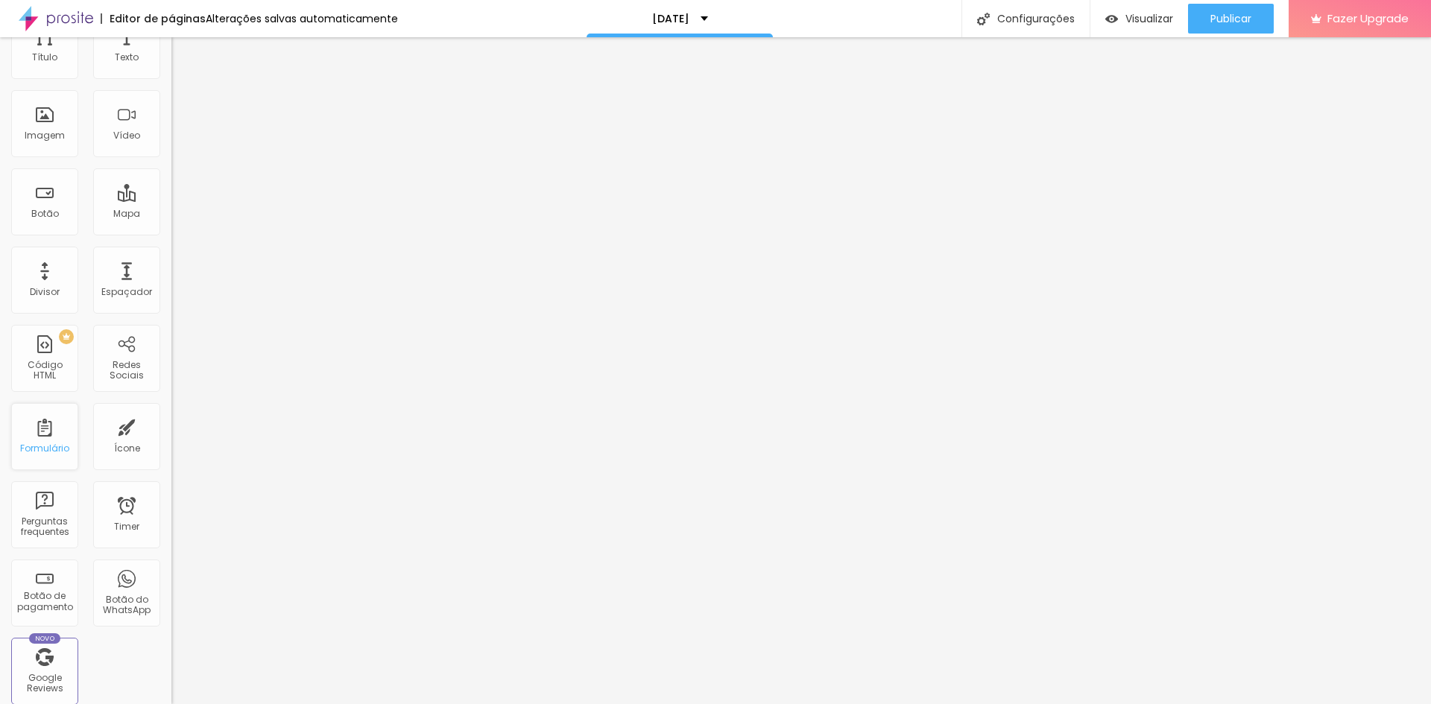 The image size is (1431, 704). Describe the element at coordinates (45, 449) in the screenshot. I see `div: Formulário` at that location.